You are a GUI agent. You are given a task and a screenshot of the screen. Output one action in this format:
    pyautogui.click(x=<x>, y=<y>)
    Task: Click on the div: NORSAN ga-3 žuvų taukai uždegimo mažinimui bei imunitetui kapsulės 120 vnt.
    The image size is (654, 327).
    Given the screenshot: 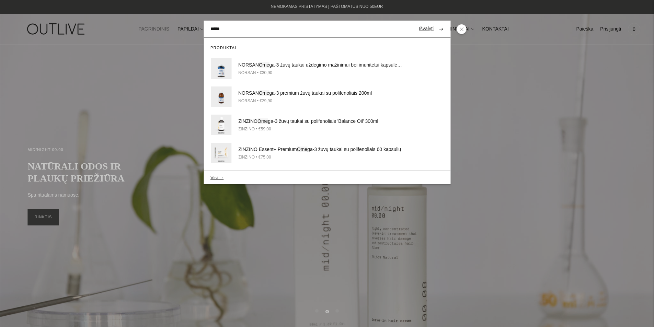 What is the action you would take?
    pyautogui.click(x=320, y=65)
    